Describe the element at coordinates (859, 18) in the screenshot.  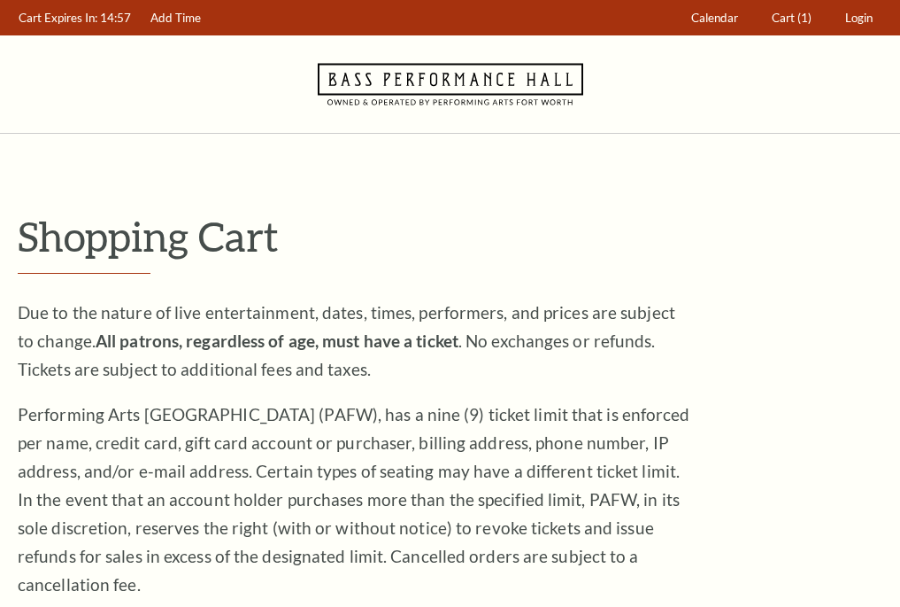
I see `span: Login` at that location.